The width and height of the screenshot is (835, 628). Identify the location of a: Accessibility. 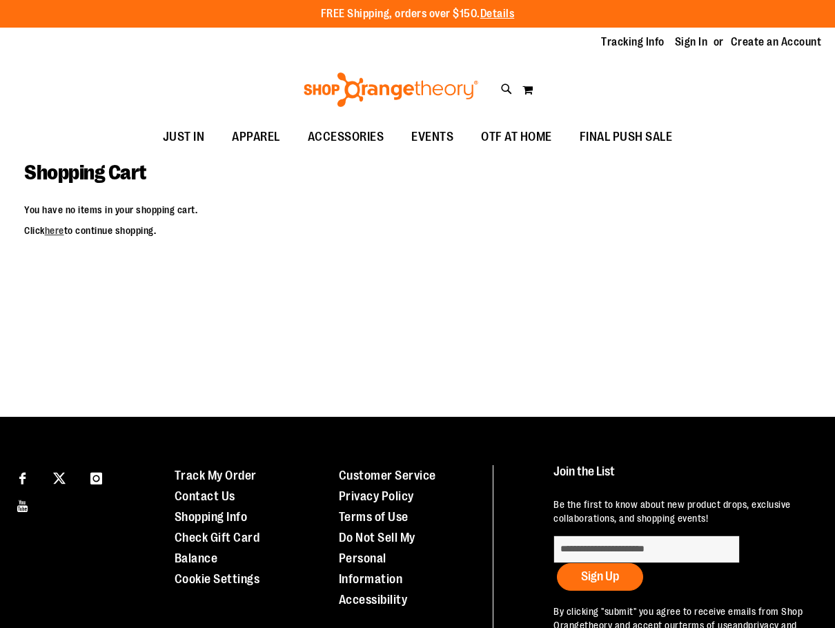
(373, 600).